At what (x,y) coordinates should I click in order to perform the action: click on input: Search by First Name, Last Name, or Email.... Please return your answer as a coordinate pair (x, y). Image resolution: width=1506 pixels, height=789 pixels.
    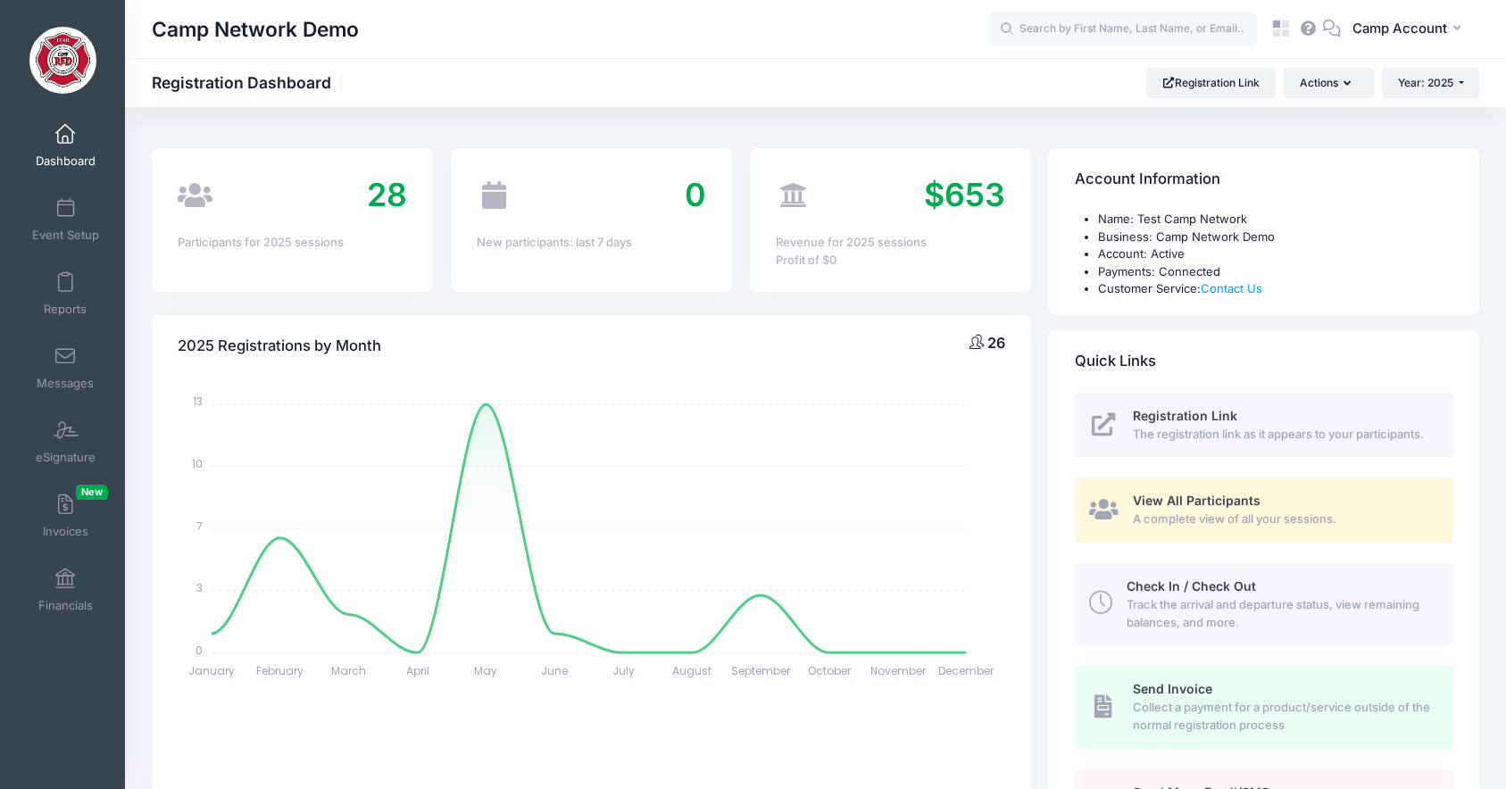
    Looking at the image, I should click on (1123, 29).